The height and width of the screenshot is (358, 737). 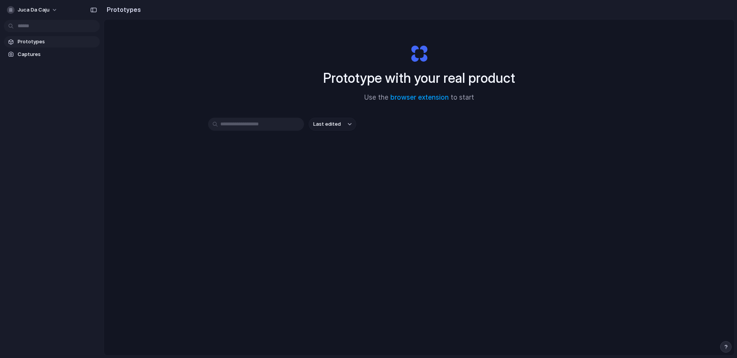 What do you see at coordinates (327, 124) in the screenshot?
I see `span: Last edited` at bounding box center [327, 124].